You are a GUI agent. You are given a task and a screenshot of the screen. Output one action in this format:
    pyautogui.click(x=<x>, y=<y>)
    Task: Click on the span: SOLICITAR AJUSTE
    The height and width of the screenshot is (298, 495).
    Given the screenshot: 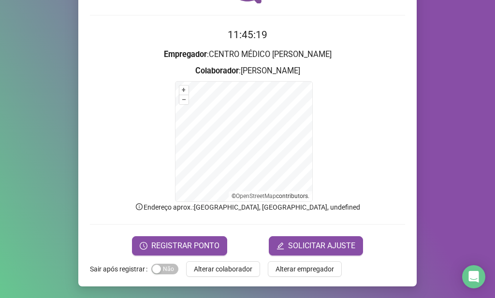 What is the action you would take?
    pyautogui.click(x=322, y=246)
    